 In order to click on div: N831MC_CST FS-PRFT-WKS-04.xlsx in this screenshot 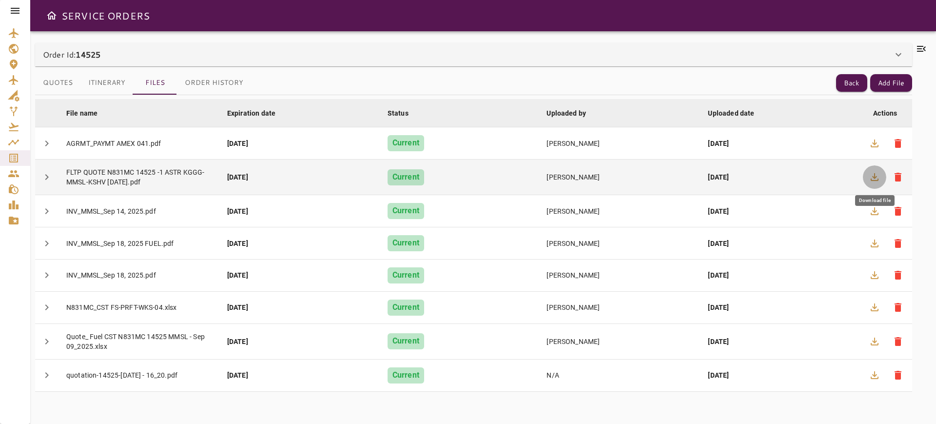, I will do `click(139, 307)`.